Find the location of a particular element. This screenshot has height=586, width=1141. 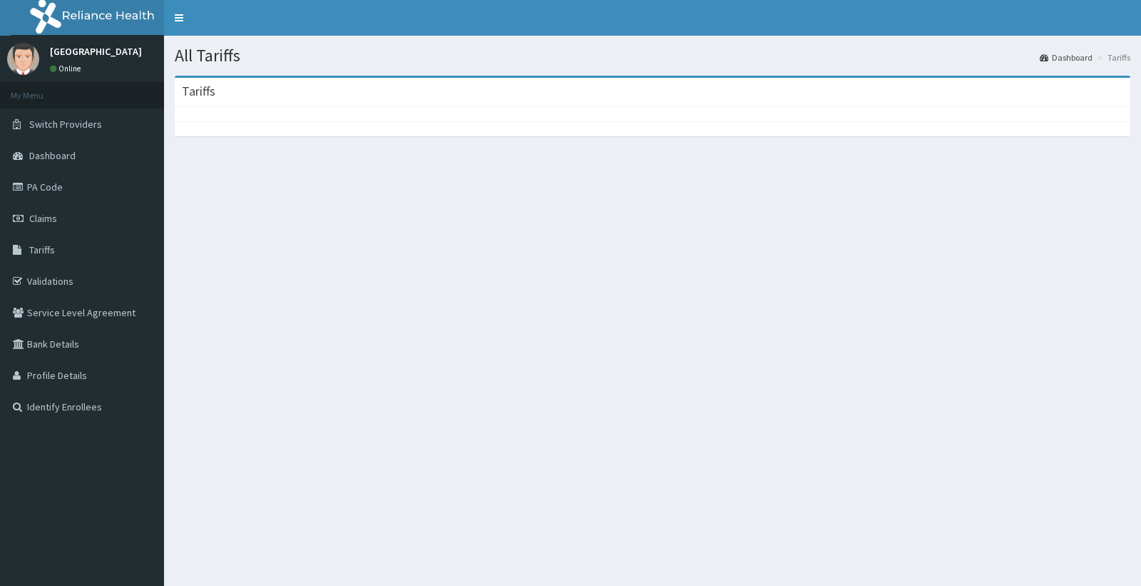

span: Dashboard is located at coordinates (52, 155).